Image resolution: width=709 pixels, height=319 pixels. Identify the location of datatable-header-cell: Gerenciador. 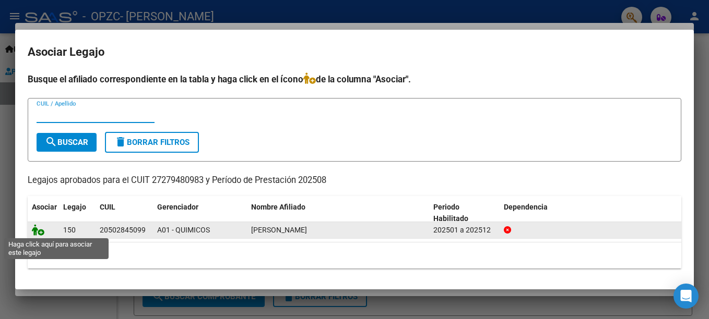
(200, 213).